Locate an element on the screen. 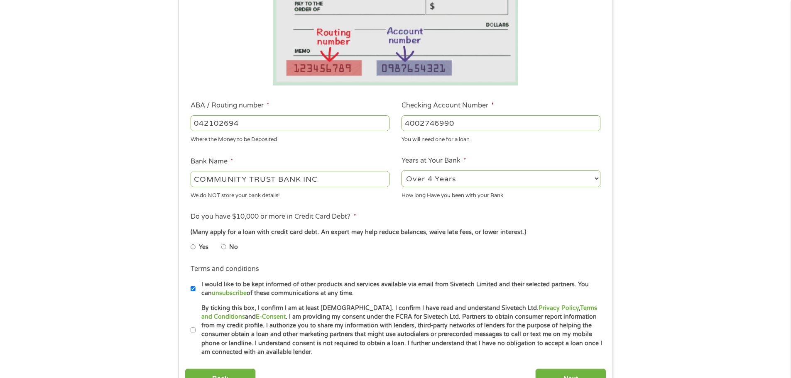 This screenshot has width=791, height=378. label: Years at Your Bank is located at coordinates (434, 161).